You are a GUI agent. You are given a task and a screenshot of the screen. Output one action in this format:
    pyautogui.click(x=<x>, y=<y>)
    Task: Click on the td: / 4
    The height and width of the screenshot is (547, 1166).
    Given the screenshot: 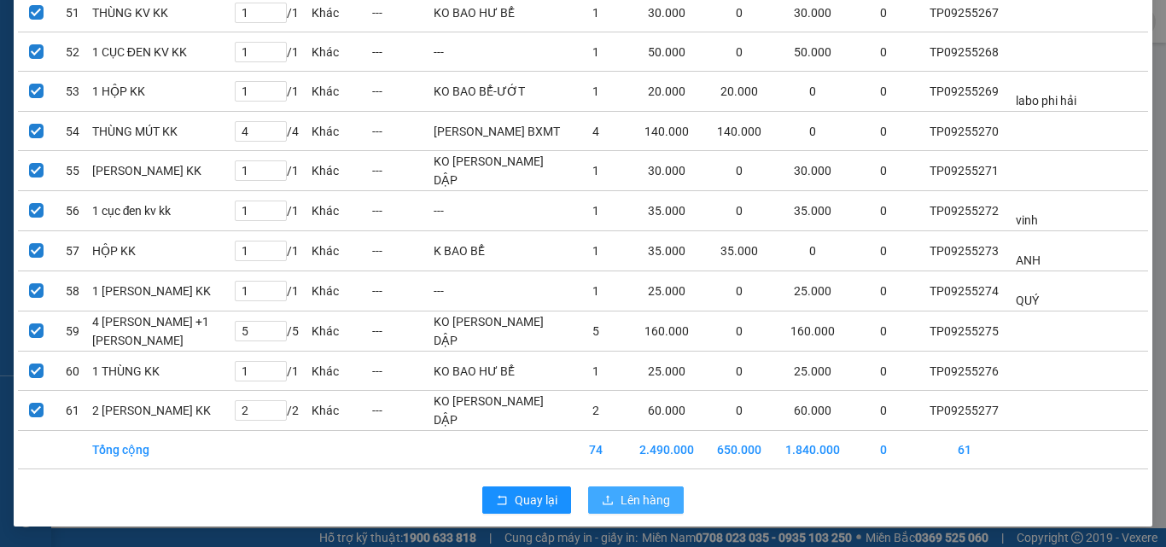 What is the action you would take?
    pyautogui.click(x=272, y=131)
    